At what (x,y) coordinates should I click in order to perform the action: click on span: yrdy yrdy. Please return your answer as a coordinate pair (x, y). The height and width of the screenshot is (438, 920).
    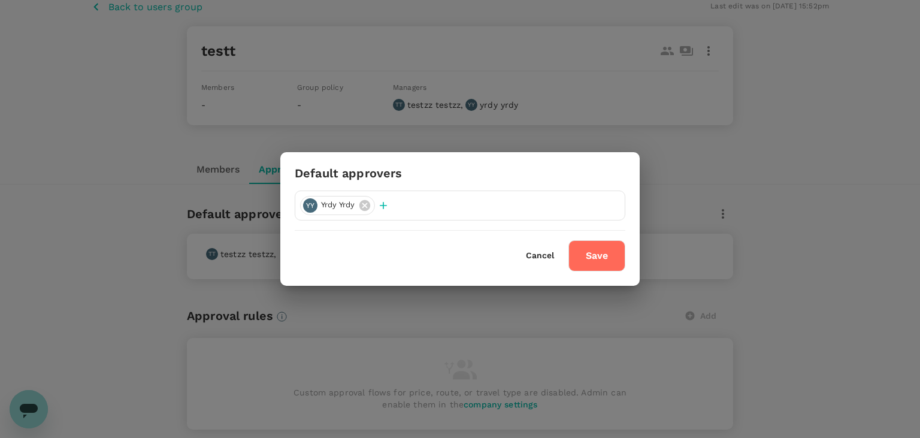
    Looking at the image, I should click on (338, 205).